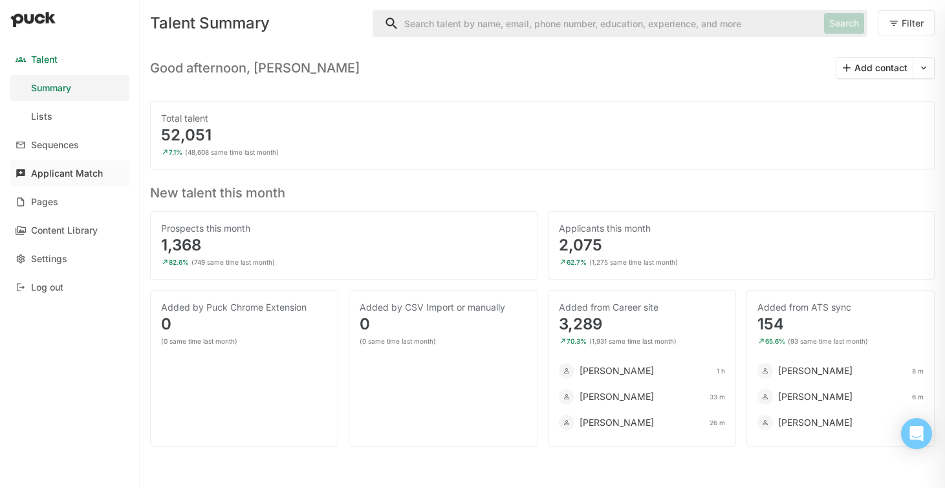 The height and width of the screenshot is (488, 945). Describe the element at coordinates (542, 190) in the screenshot. I see `h3: New talent this month` at that location.